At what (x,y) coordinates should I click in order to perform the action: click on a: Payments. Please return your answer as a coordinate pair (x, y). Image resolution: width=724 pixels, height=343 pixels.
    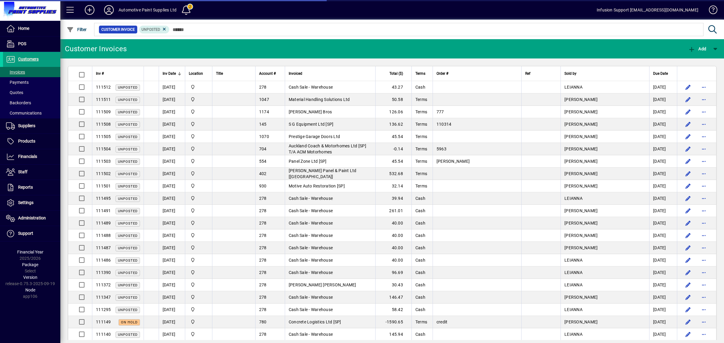
    Looking at the image, I should click on (32, 82).